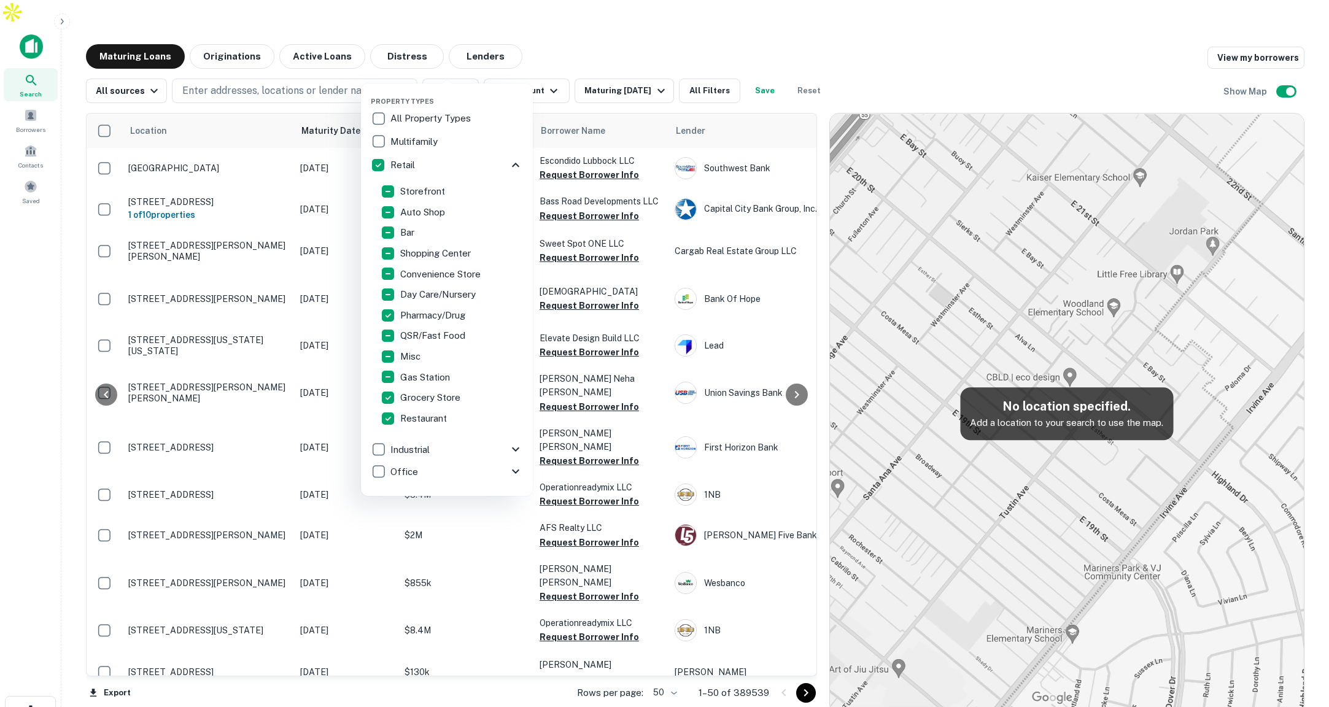 The height and width of the screenshot is (707, 1329). Describe the element at coordinates (402, 101) in the screenshot. I see `span: Property Types` at that location.